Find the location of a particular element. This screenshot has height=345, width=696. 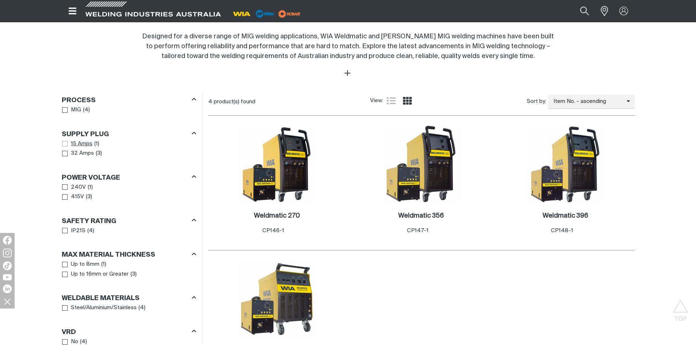

img: Weldmatic 270 is located at coordinates (277, 164).